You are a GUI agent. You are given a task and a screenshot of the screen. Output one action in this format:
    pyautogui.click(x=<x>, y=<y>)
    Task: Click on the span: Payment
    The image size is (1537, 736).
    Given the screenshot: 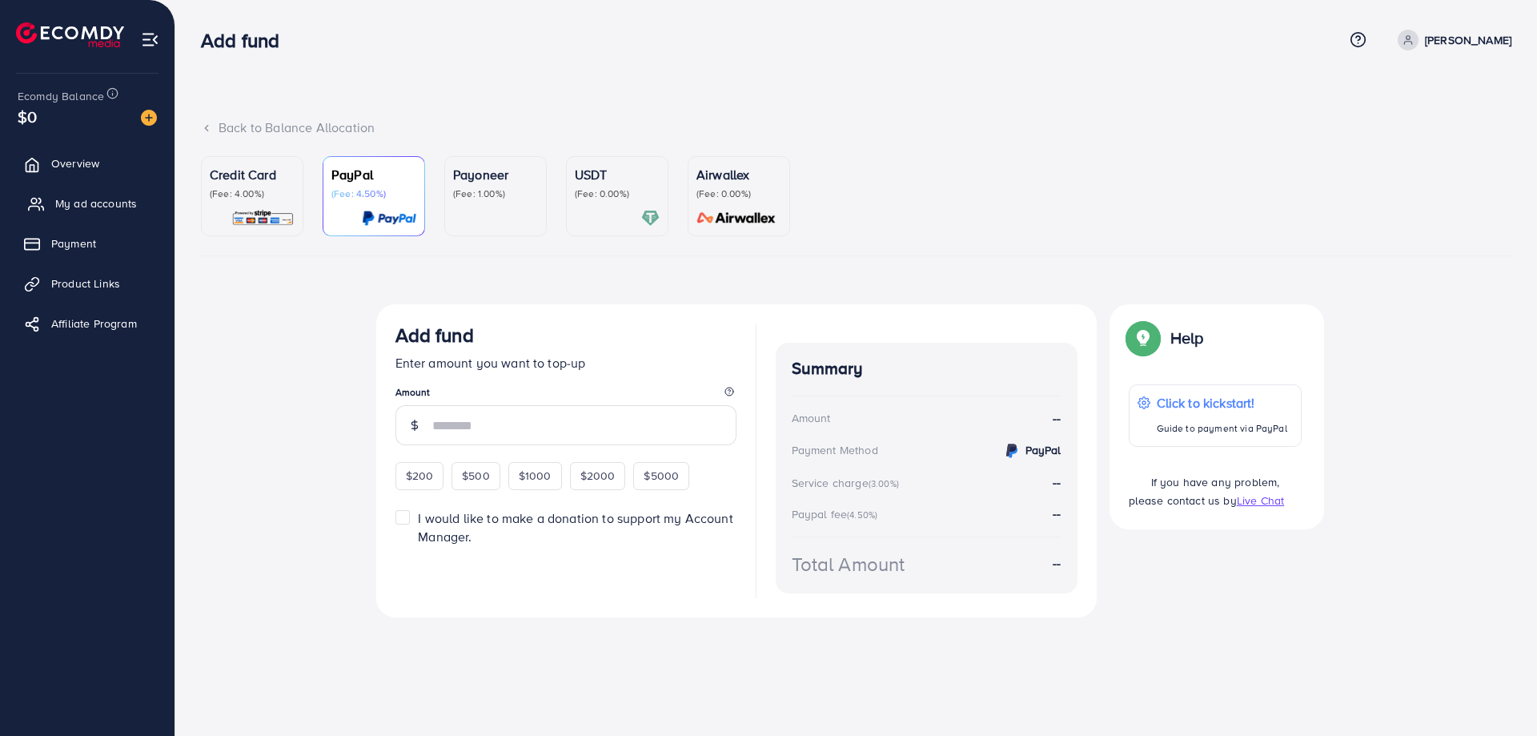 What is the action you would take?
    pyautogui.click(x=74, y=243)
    